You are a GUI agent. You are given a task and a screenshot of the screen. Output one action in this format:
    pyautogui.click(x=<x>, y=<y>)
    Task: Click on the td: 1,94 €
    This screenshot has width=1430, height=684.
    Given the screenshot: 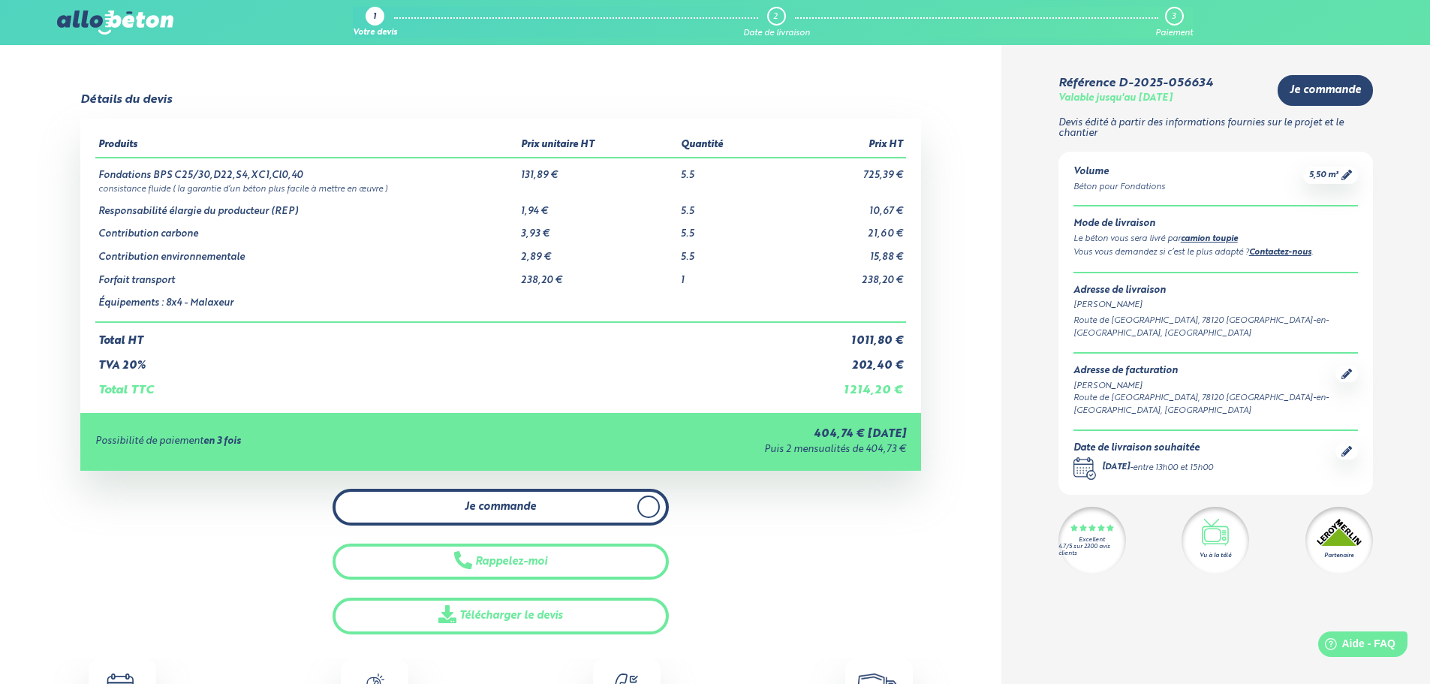 What is the action you would take?
    pyautogui.click(x=598, y=206)
    